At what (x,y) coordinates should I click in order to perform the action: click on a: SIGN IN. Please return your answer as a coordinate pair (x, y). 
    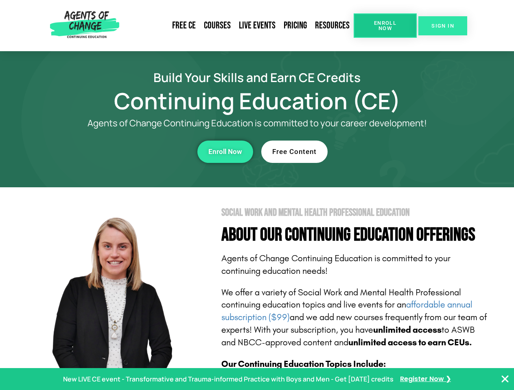
    Looking at the image, I should click on (442, 26).